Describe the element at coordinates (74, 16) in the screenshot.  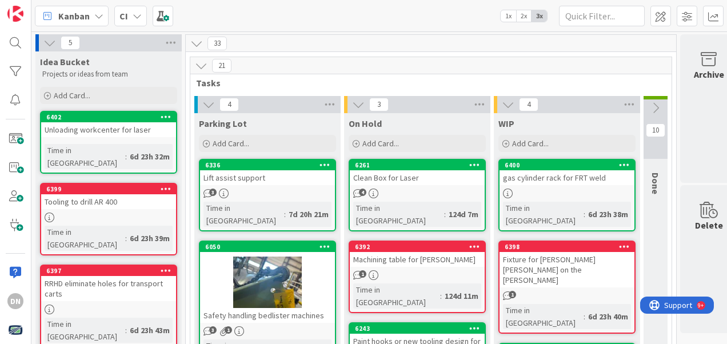
I see `span: Kanban` at that location.